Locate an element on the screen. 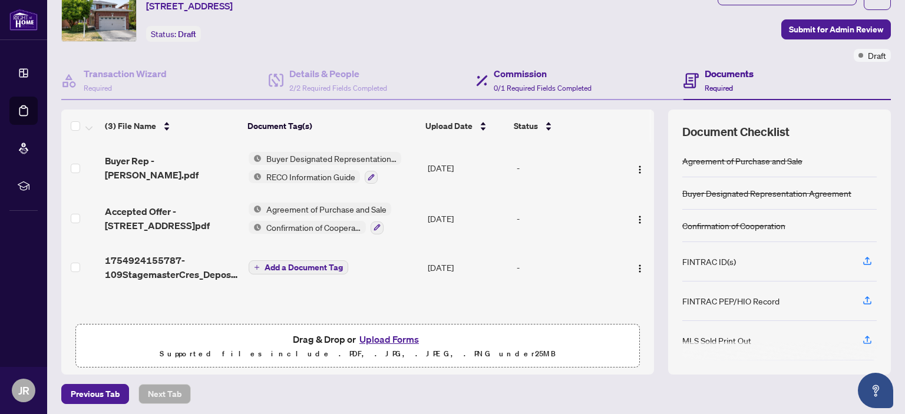 The height and width of the screenshot is (414, 905). div: Confirmation of Cooperation is located at coordinates (733, 226).